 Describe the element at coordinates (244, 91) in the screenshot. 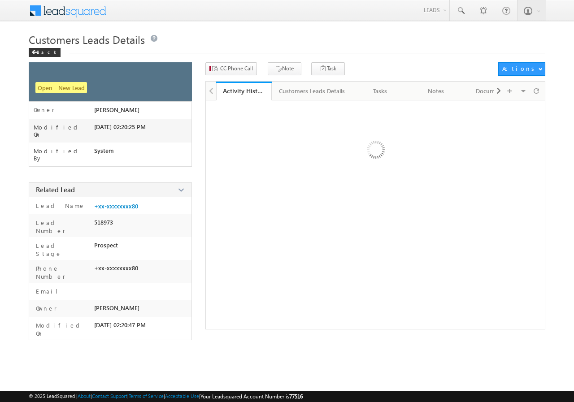

I see `a: Activity History` at that location.